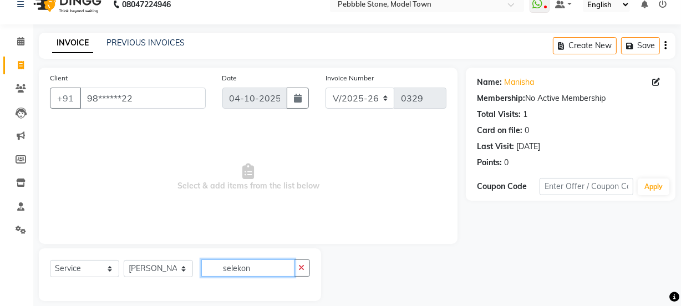 The image size is (681, 306). I want to click on button: Apply, so click(654, 187).